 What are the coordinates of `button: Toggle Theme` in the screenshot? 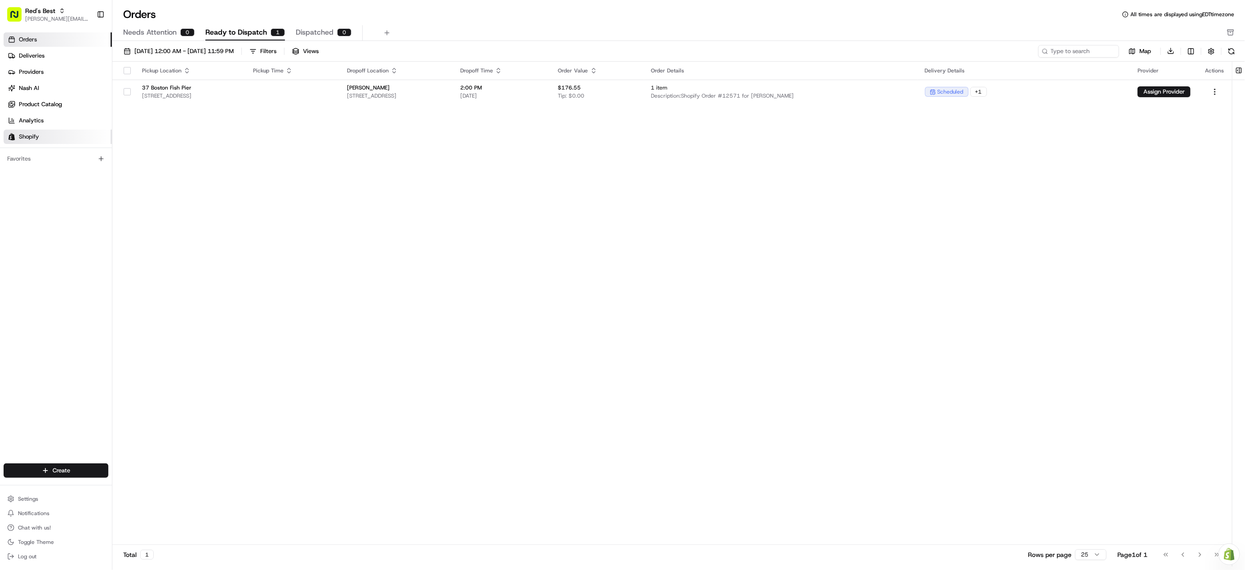 It's located at (56, 542).